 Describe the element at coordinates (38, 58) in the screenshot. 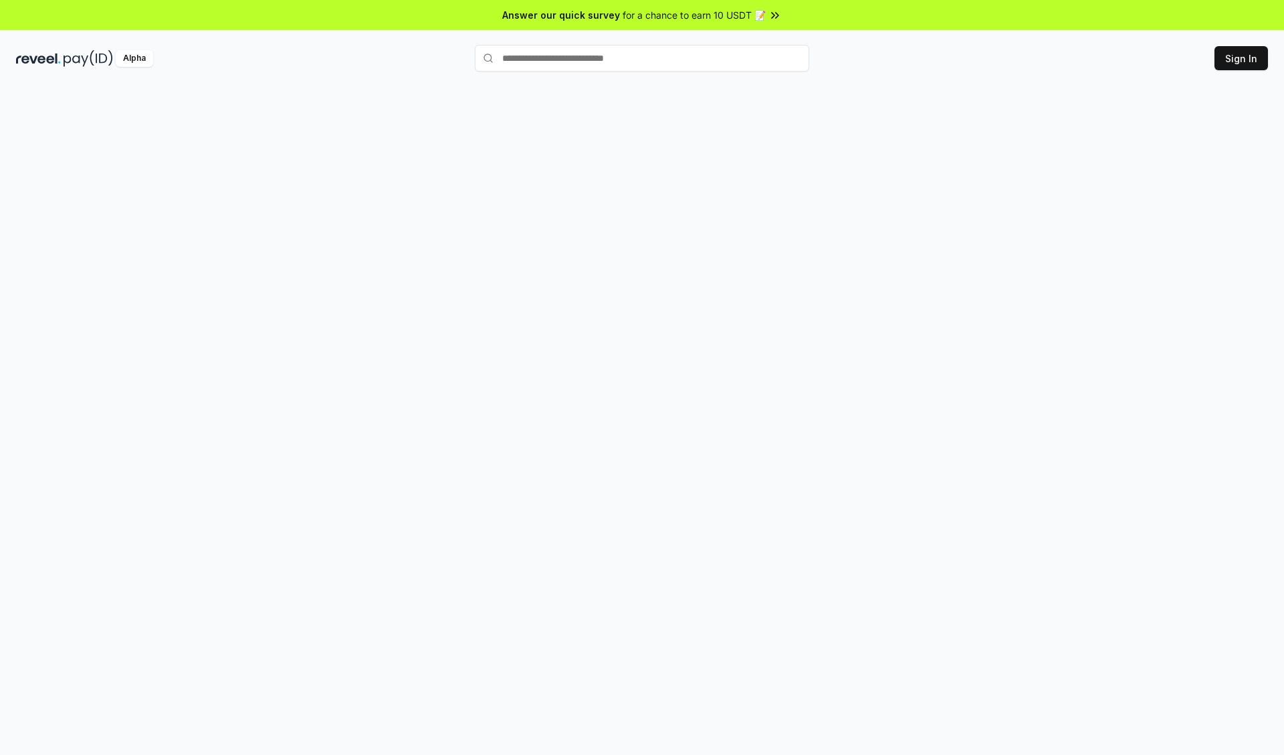

I see `img: reveel_dark` at that location.